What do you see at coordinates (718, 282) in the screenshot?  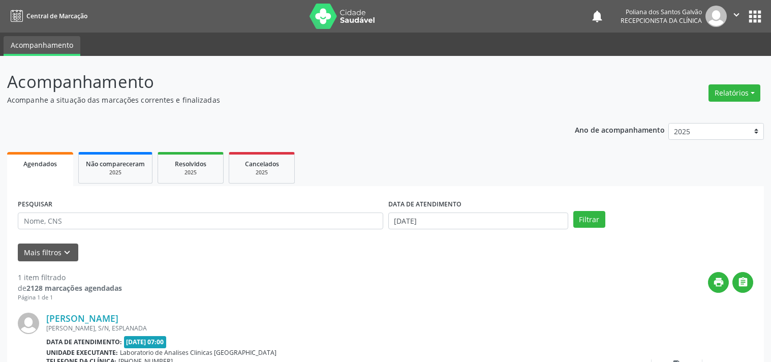 I see `button: print` at bounding box center [718, 282].